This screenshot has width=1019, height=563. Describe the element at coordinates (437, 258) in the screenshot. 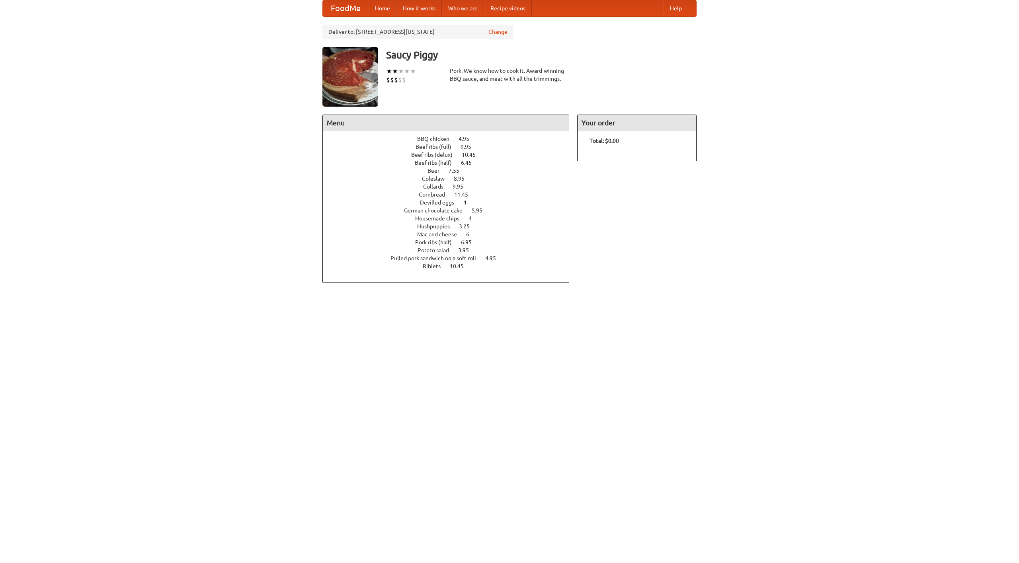

I see `span: Pulled pork sandwich on a soft roll` at that location.